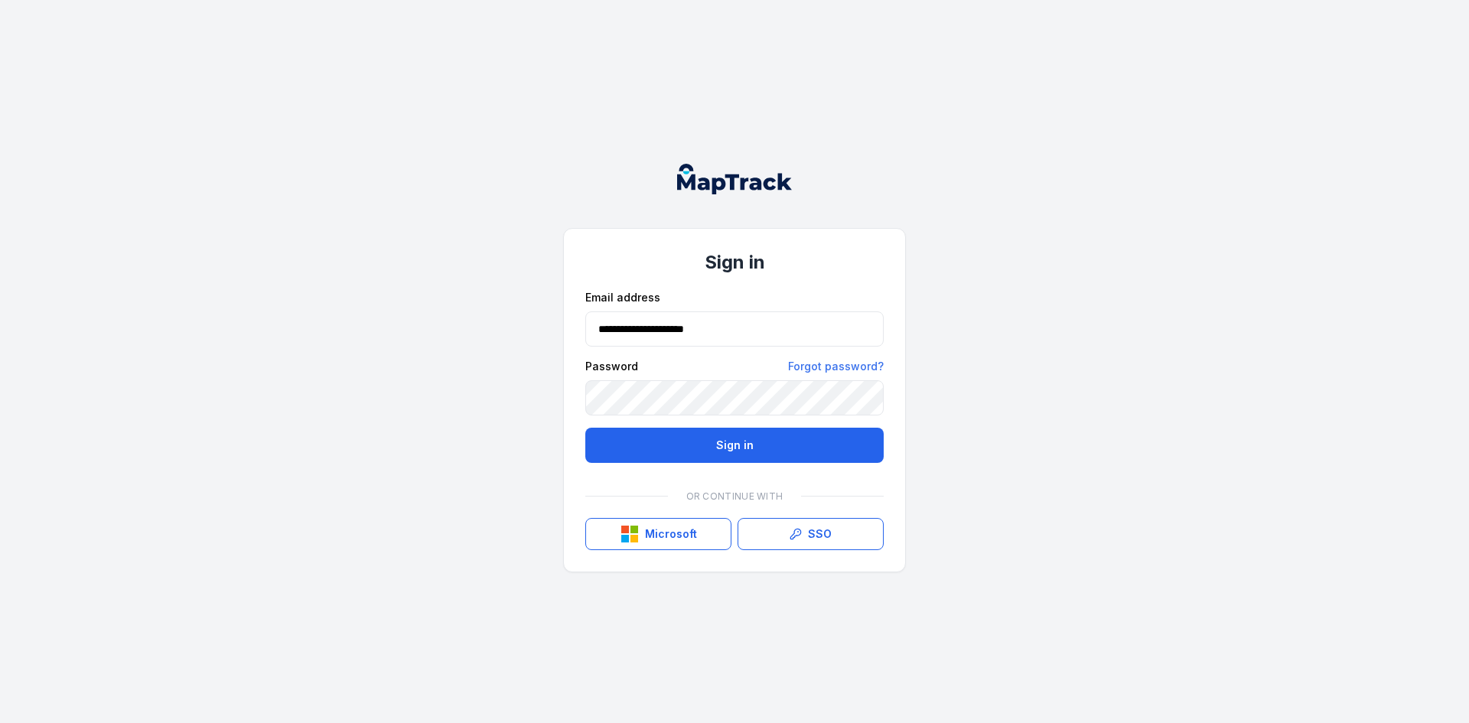  What do you see at coordinates (810, 534) in the screenshot?
I see `a: SSO` at bounding box center [810, 534].